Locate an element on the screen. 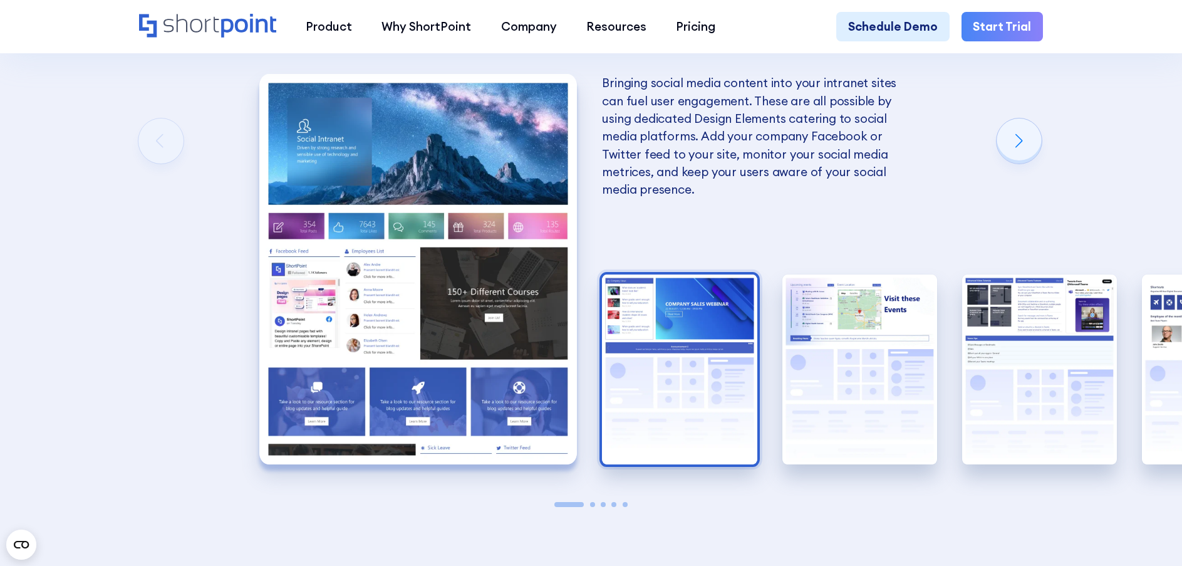  a: Pricing is located at coordinates (695, 26).